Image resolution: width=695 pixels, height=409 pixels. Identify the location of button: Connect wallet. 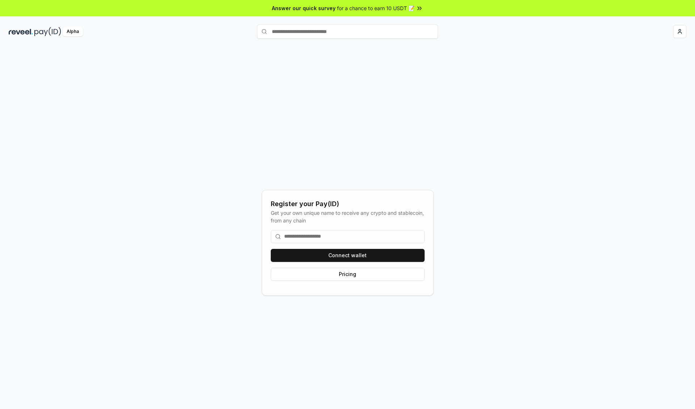
(347, 255).